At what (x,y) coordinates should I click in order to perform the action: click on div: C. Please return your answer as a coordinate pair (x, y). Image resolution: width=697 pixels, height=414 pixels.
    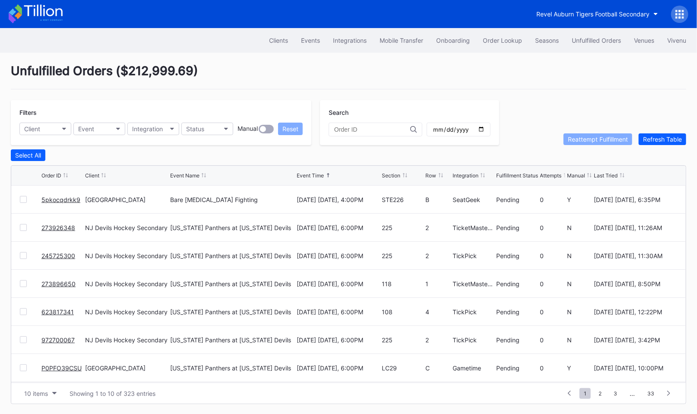
    Looking at the image, I should click on (438, 368).